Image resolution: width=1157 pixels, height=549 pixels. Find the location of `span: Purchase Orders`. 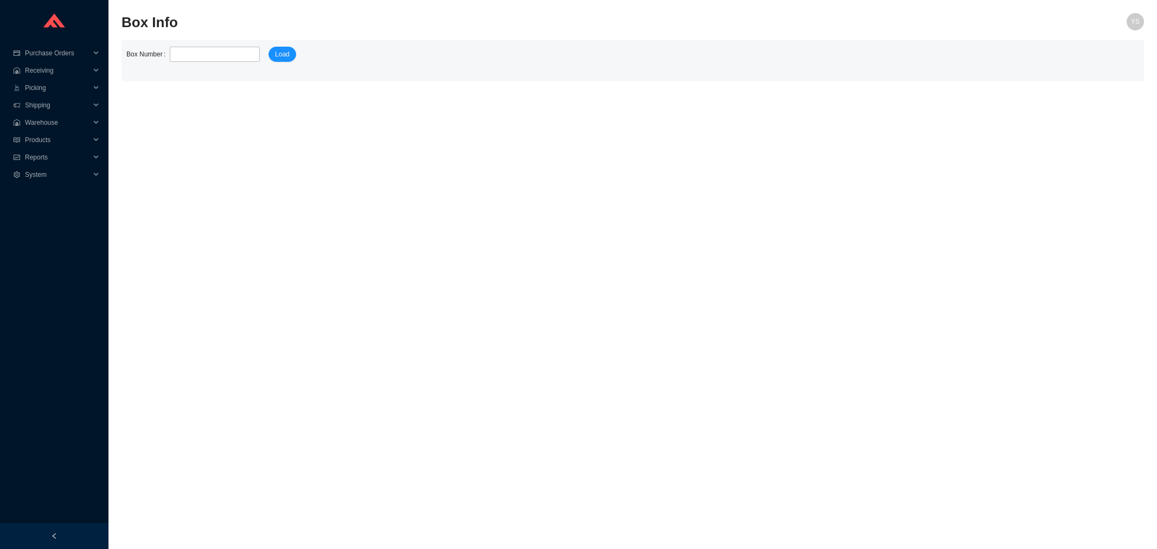

span: Purchase Orders is located at coordinates (58, 53).